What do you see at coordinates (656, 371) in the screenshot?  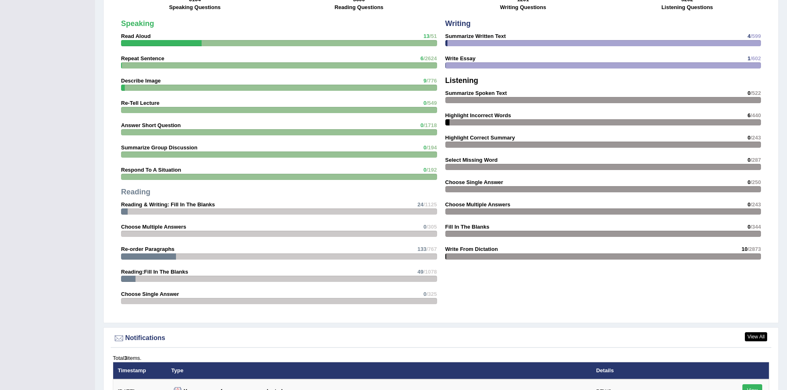 I see `th: Details` at bounding box center [656, 371].